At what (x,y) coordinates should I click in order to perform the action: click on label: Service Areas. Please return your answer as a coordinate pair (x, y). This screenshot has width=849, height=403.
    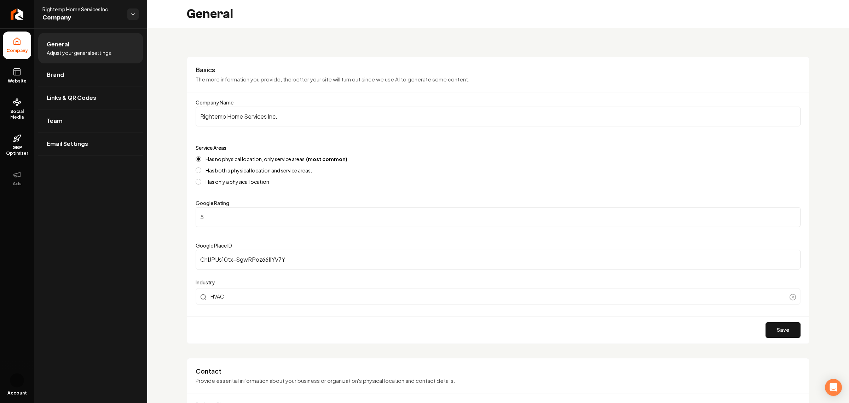
    Looking at the image, I should click on (211, 148).